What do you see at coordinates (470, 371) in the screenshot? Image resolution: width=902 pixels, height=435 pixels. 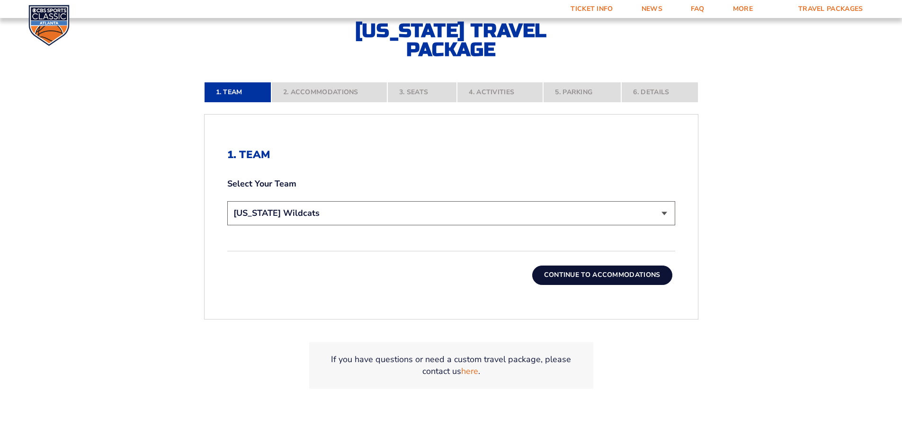 I see `a: here` at bounding box center [470, 371].